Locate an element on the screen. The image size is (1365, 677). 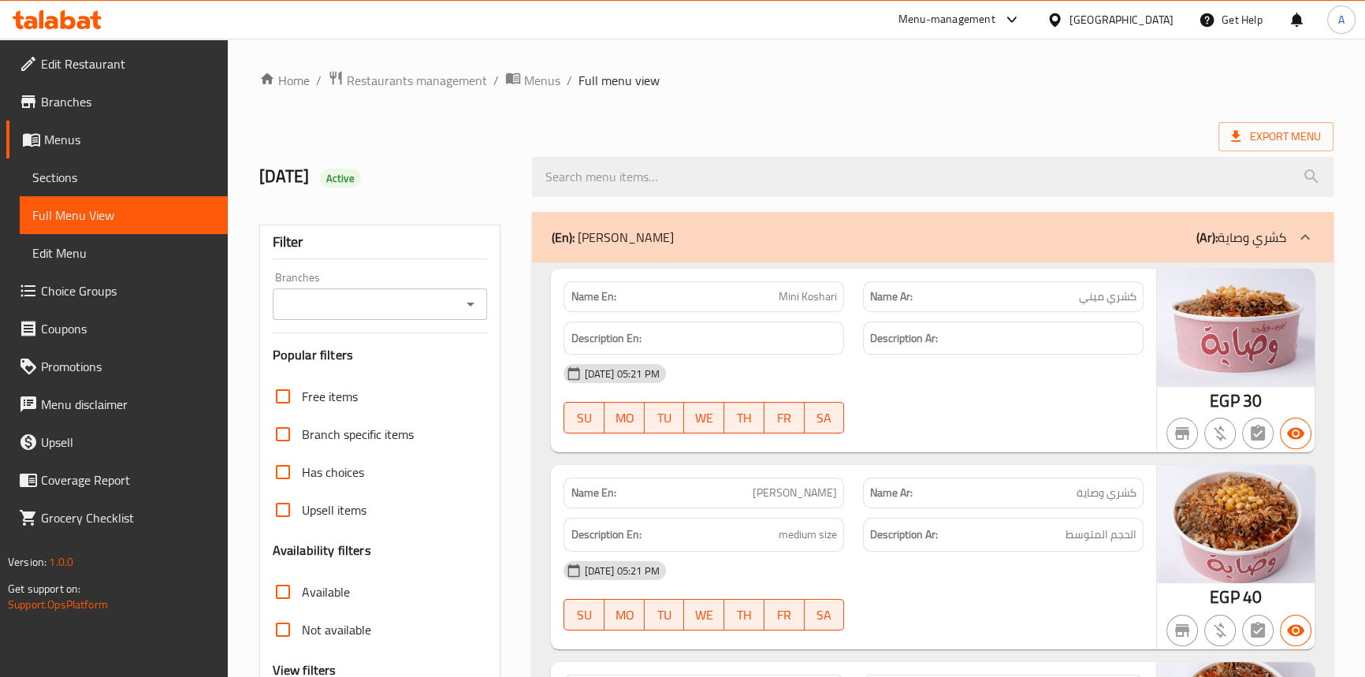
span: الحجم المتوسط is located at coordinates (1101, 534).